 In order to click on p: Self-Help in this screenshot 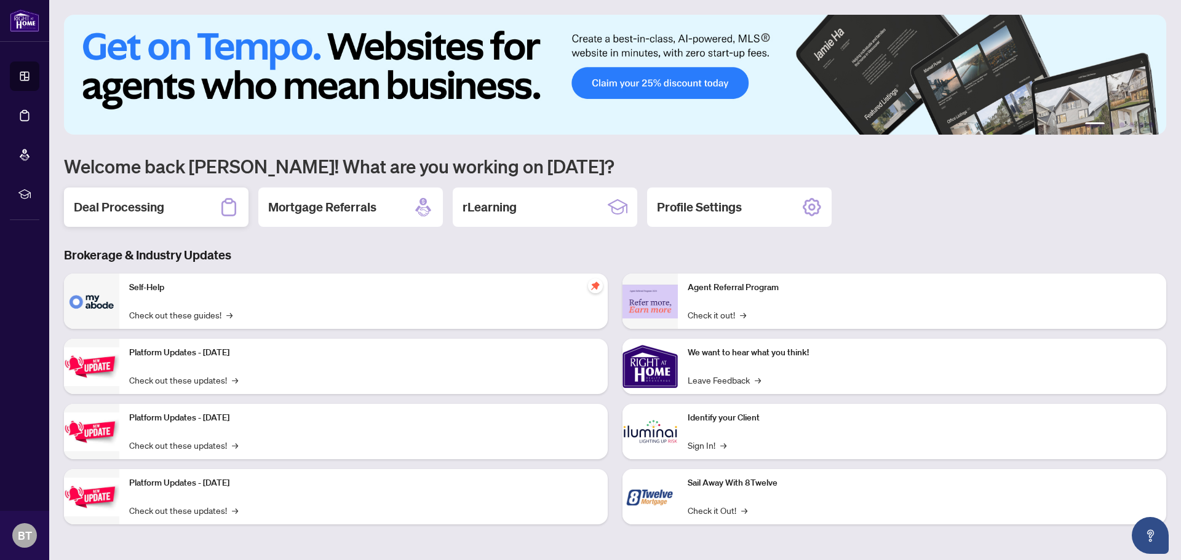, I will do `click(363, 288)`.